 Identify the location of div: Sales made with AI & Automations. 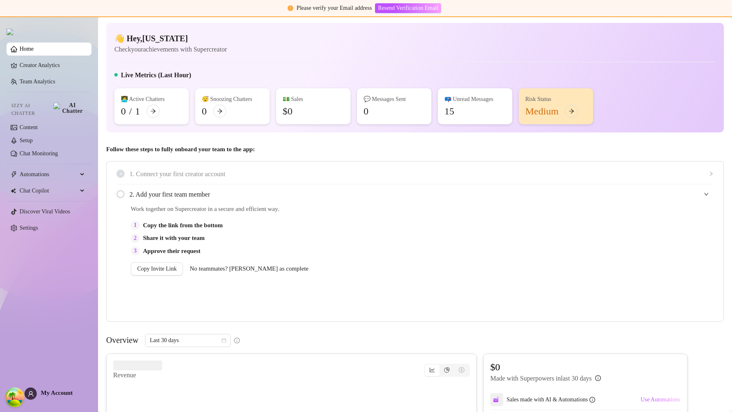
(551, 400).